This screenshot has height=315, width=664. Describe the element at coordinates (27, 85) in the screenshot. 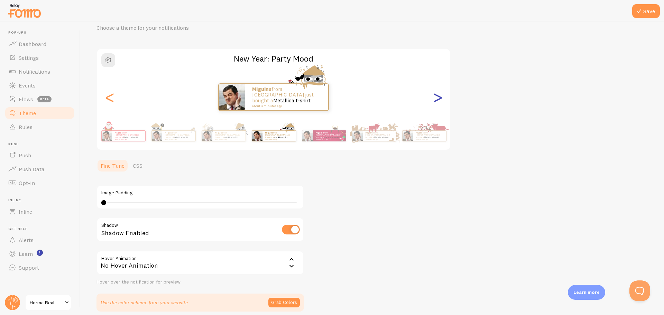

I see `span: Events` at that location.